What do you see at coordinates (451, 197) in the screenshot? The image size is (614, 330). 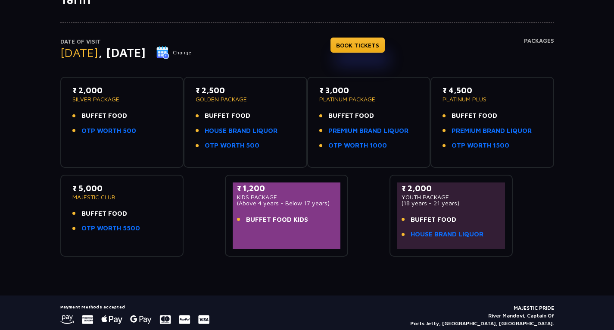 I see `p: YOUTH PACKAGE` at bounding box center [451, 197].